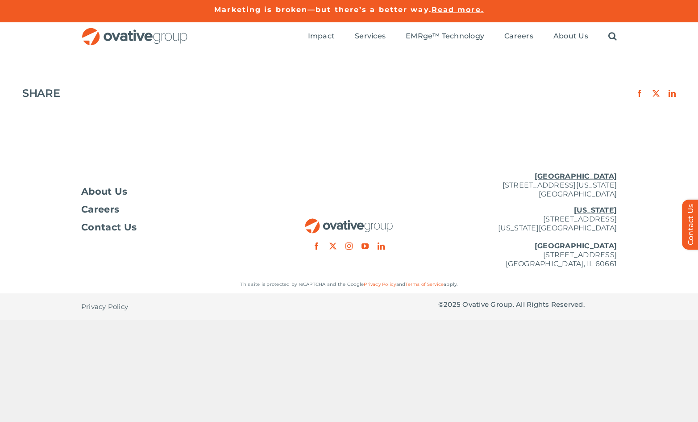  I want to click on span: Contact Us, so click(109, 227).